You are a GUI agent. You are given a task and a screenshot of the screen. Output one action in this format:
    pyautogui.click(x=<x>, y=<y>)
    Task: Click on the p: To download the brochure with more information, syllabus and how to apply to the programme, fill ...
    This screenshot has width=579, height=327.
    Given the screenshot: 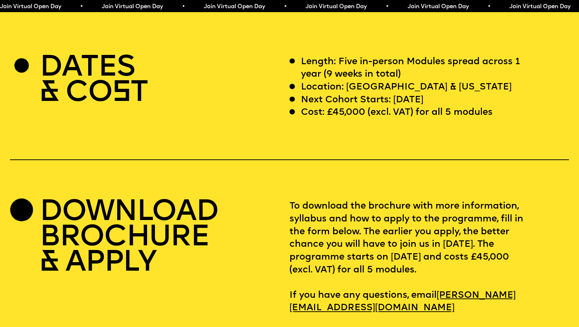 What is the action you would take?
    pyautogui.click(x=429, y=257)
    